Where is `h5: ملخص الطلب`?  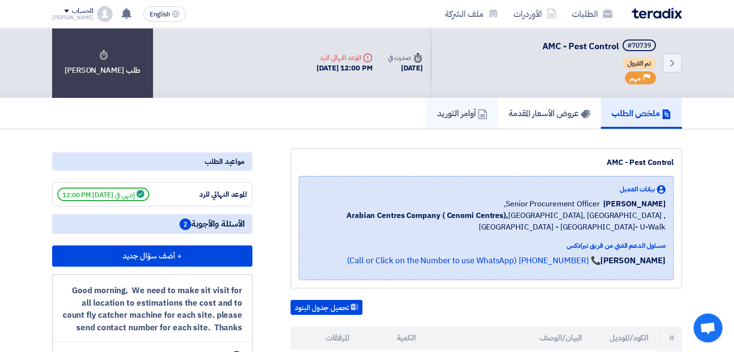
h5: ملخص الطلب is located at coordinates (641, 113).